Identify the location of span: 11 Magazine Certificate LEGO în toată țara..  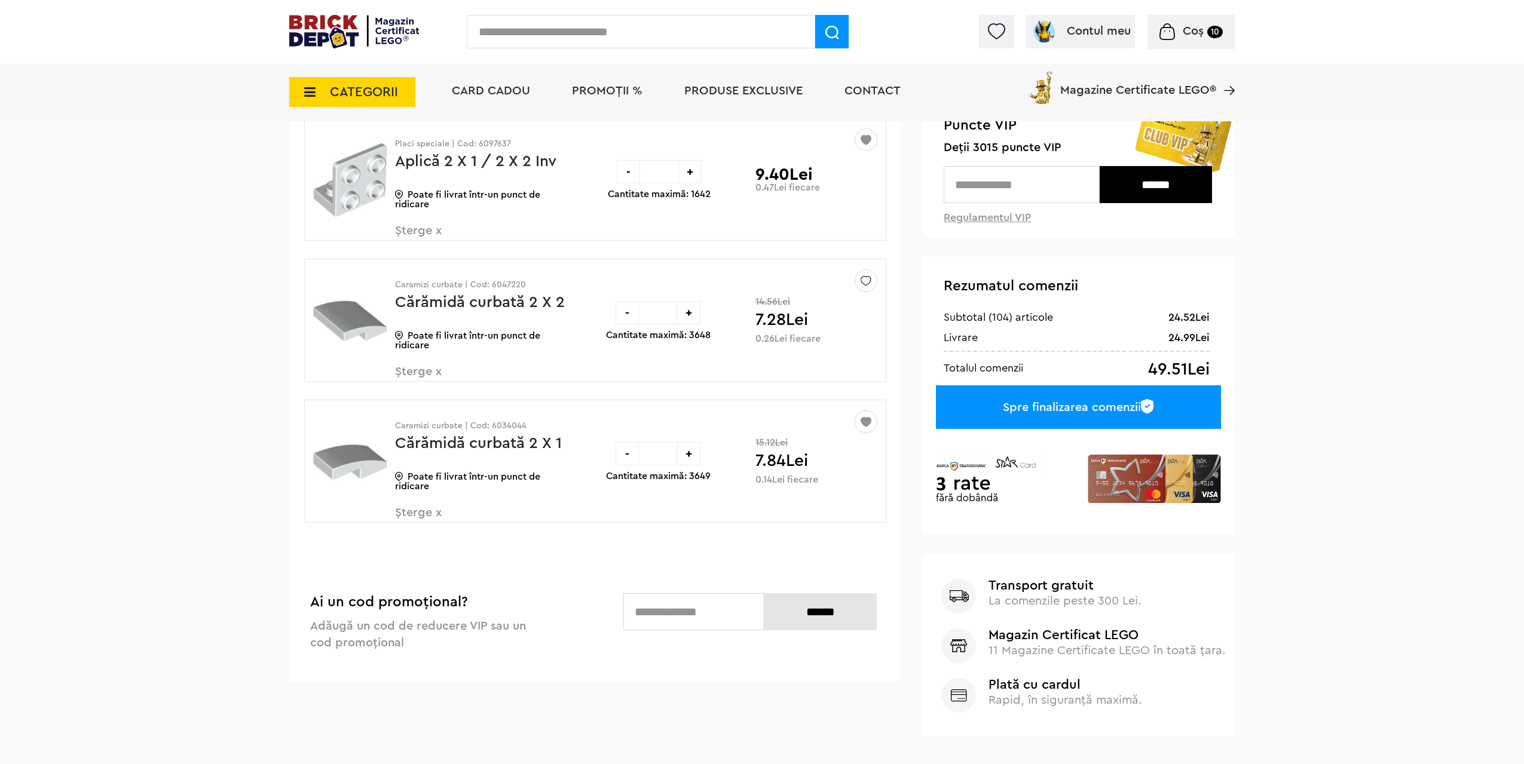
(1107, 651).